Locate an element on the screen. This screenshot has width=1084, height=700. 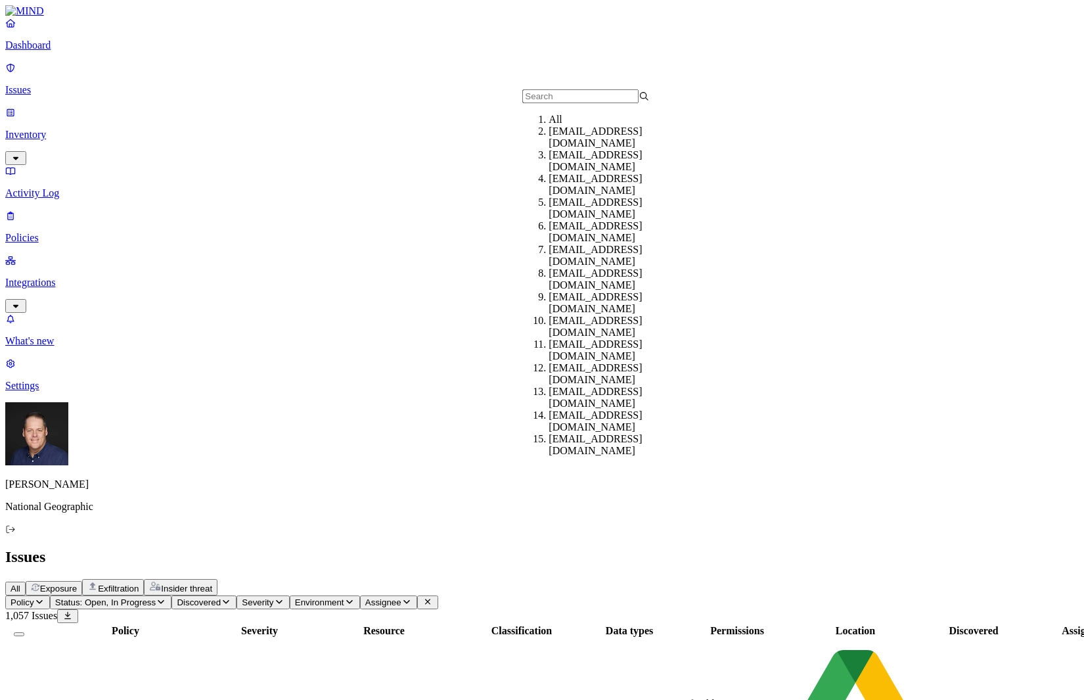
div: Location is located at coordinates (856, 631).